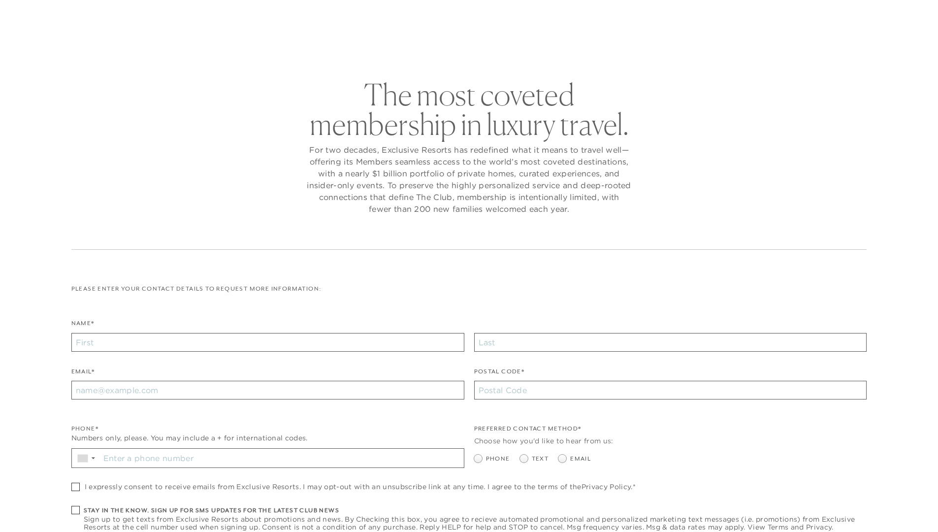 Image resolution: width=938 pixels, height=532 pixels. Describe the element at coordinates (671, 441) in the screenshot. I see `div: Choose how you'd like to hear from us:` at that location.